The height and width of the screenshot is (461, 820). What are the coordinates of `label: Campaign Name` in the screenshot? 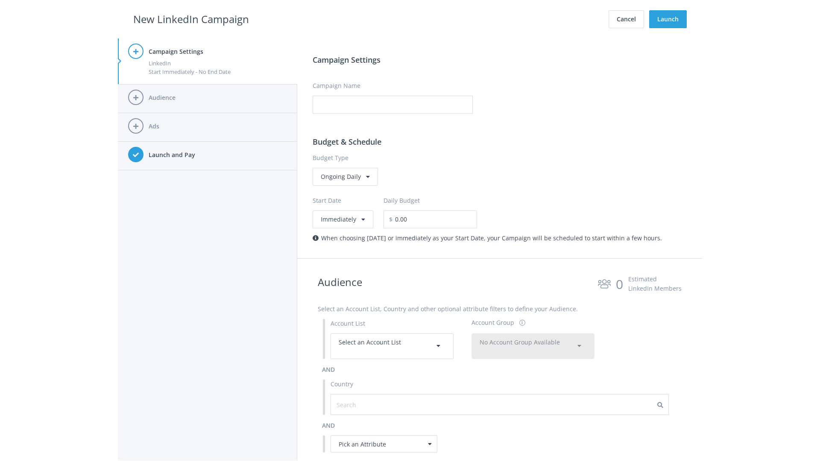 It's located at (336, 86).